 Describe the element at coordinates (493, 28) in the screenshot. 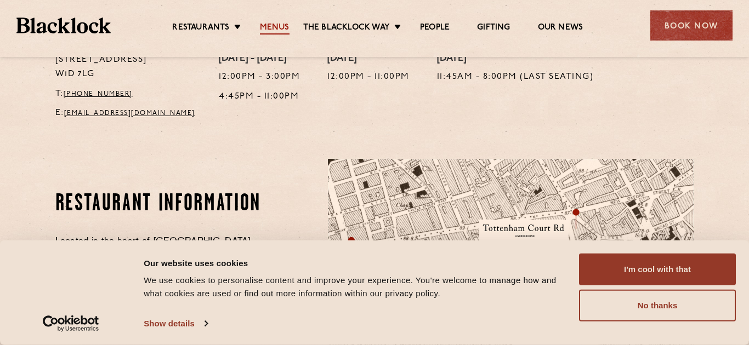

I see `a: Gifting` at that location.